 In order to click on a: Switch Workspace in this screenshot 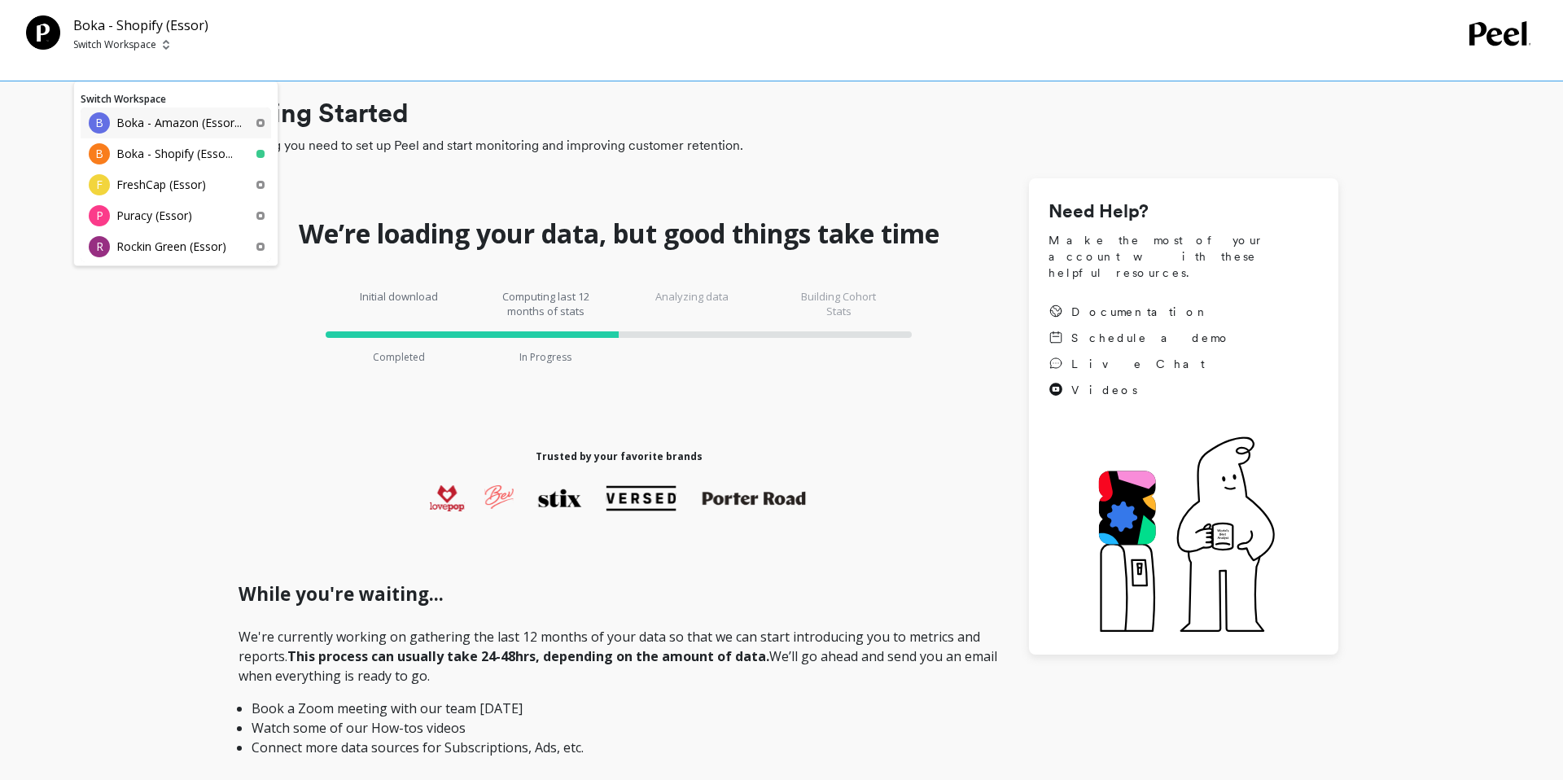, I will do `click(123, 98)`.